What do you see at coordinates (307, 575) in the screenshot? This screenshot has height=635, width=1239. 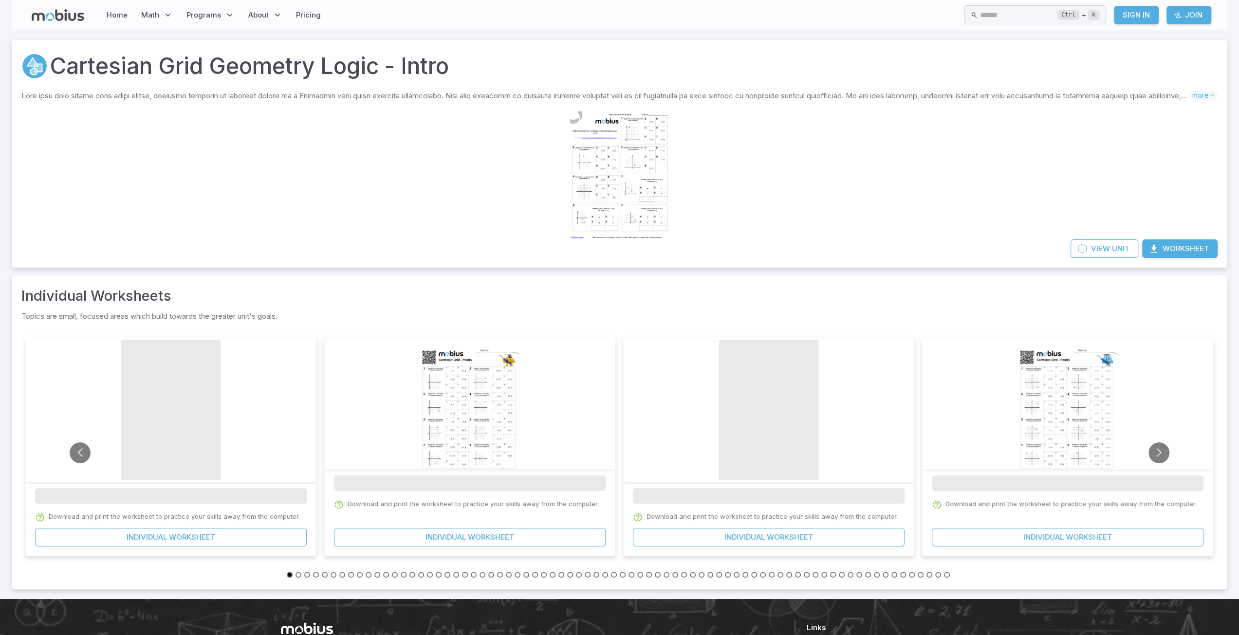 I see `button: Go to slide 3` at bounding box center [307, 575].